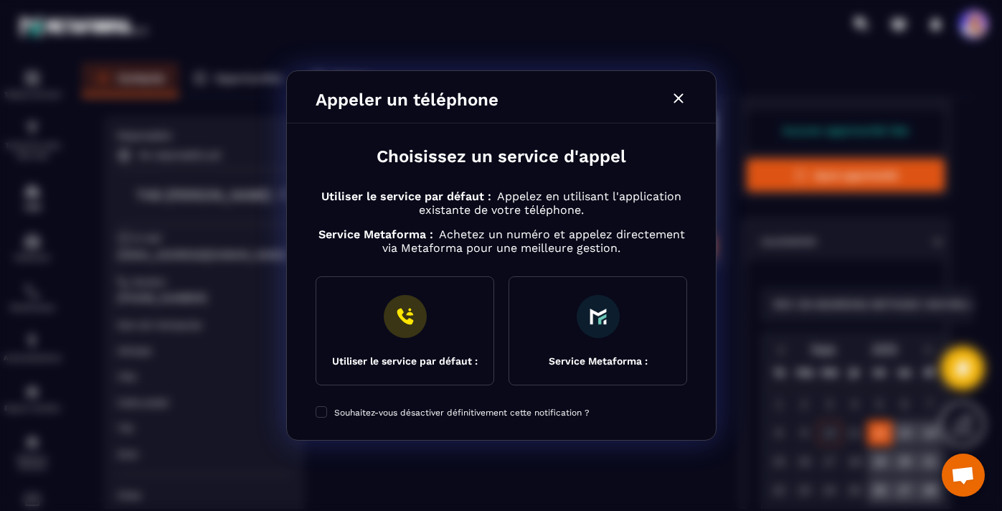 The height and width of the screenshot is (511, 1002). Describe the element at coordinates (406, 196) in the screenshot. I see `span: Utiliser le service par défaut :` at that location.